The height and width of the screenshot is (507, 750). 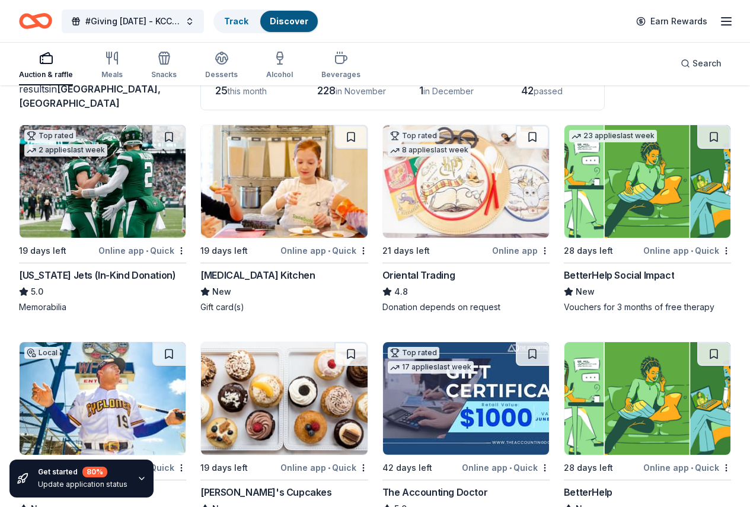 I want to click on button: Search, so click(x=701, y=63).